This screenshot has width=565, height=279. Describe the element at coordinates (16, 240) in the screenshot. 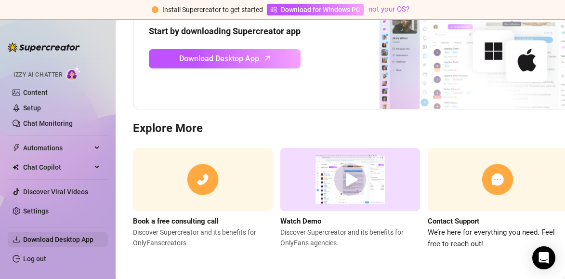

I see `span: download` at that location.